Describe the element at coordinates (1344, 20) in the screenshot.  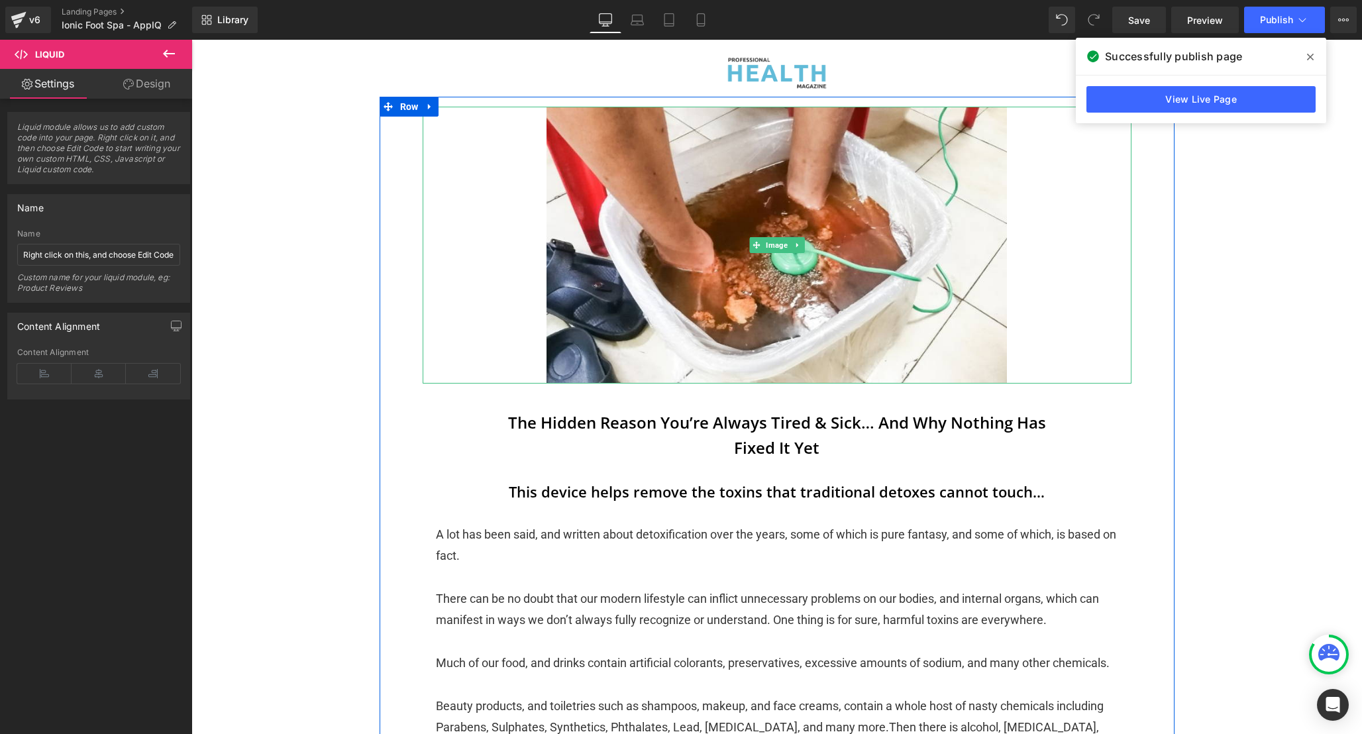
I see `button: More` at that location.